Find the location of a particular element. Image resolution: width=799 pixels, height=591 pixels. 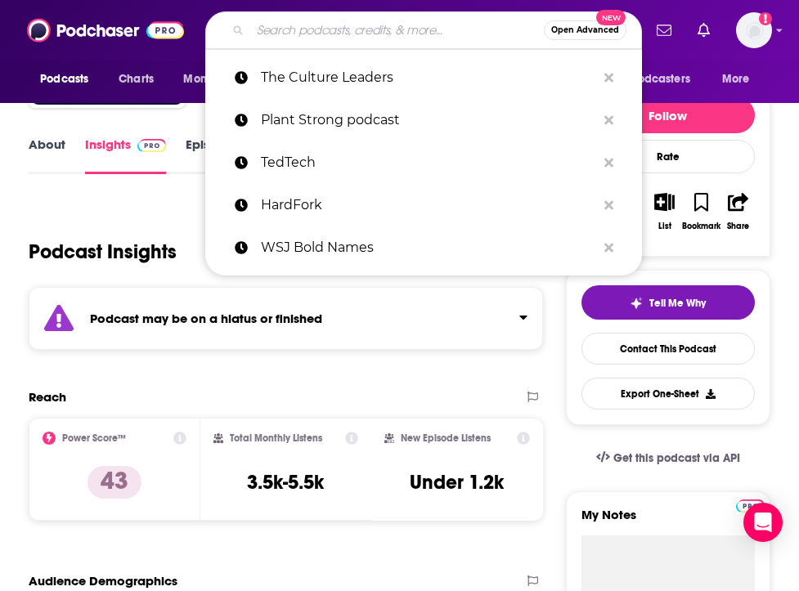

span: Podcasts is located at coordinates (64, 79).